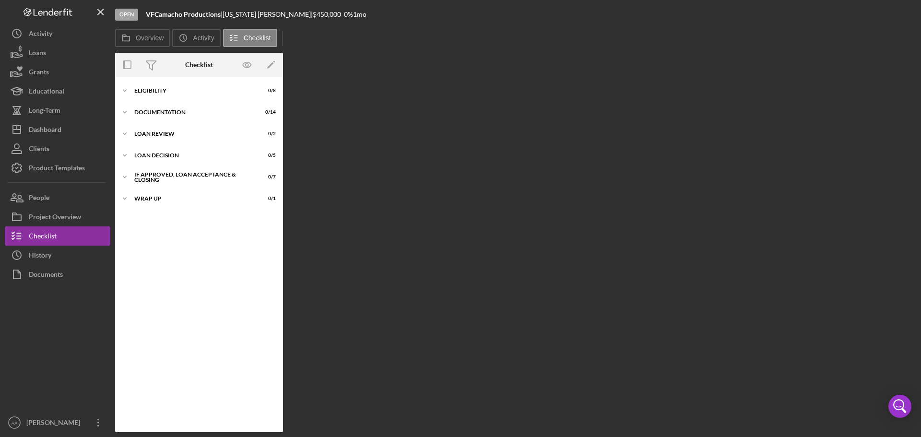  Describe the element at coordinates (58, 236) in the screenshot. I see `a: Checklist` at that location.